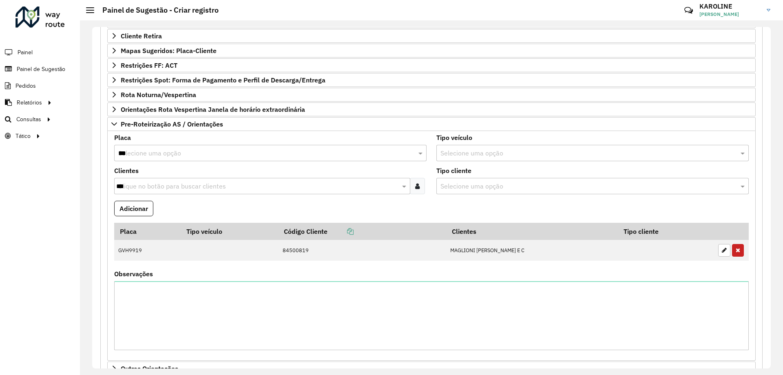 The height and width of the screenshot is (375, 783). What do you see at coordinates (431, 51) in the screenshot?
I see `a: Mapas Sugeridos: Placa-Cliente` at bounding box center [431, 51].